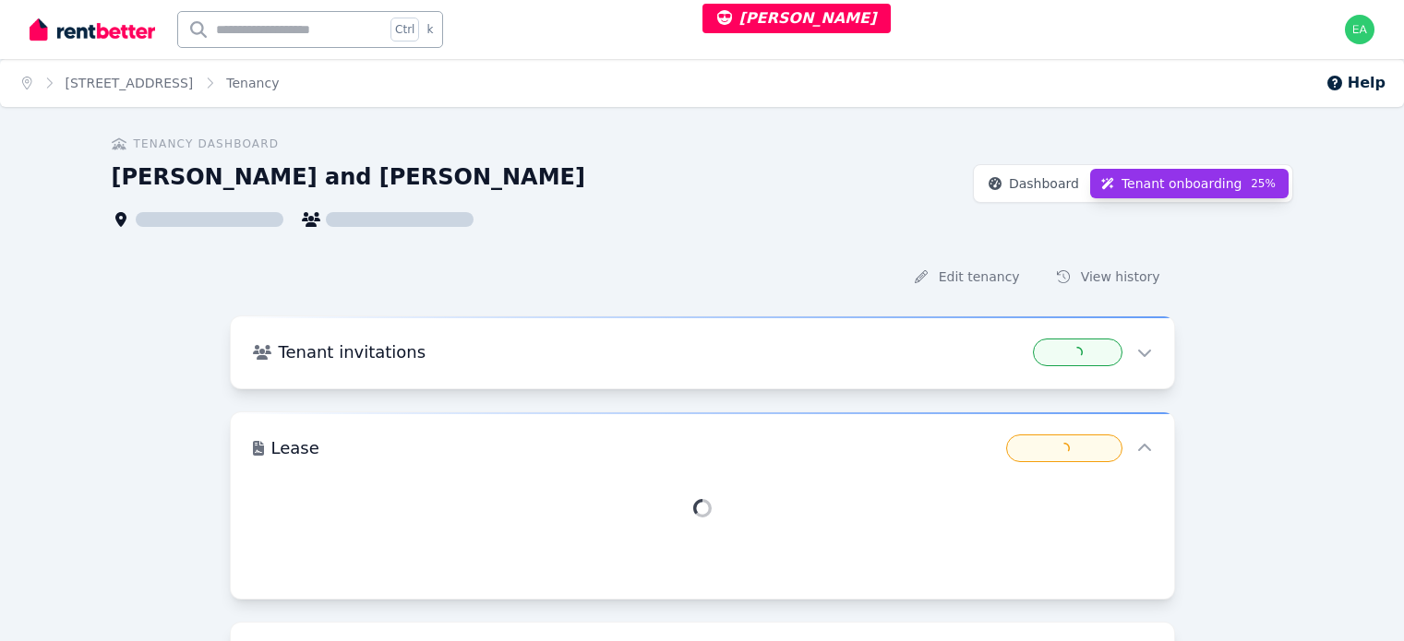 This screenshot has height=641, width=1404. Describe the element at coordinates (429, 30) in the screenshot. I see `span: k` at that location.